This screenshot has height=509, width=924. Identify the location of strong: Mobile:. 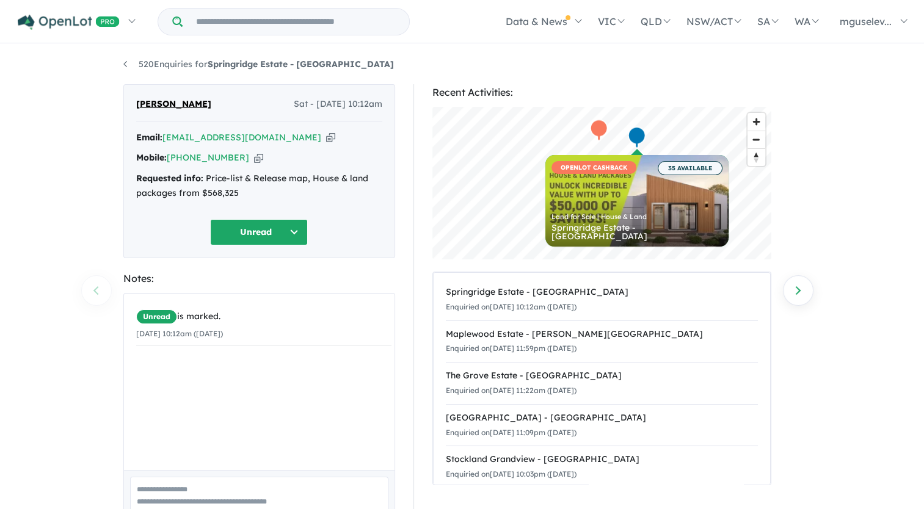
(151, 158).